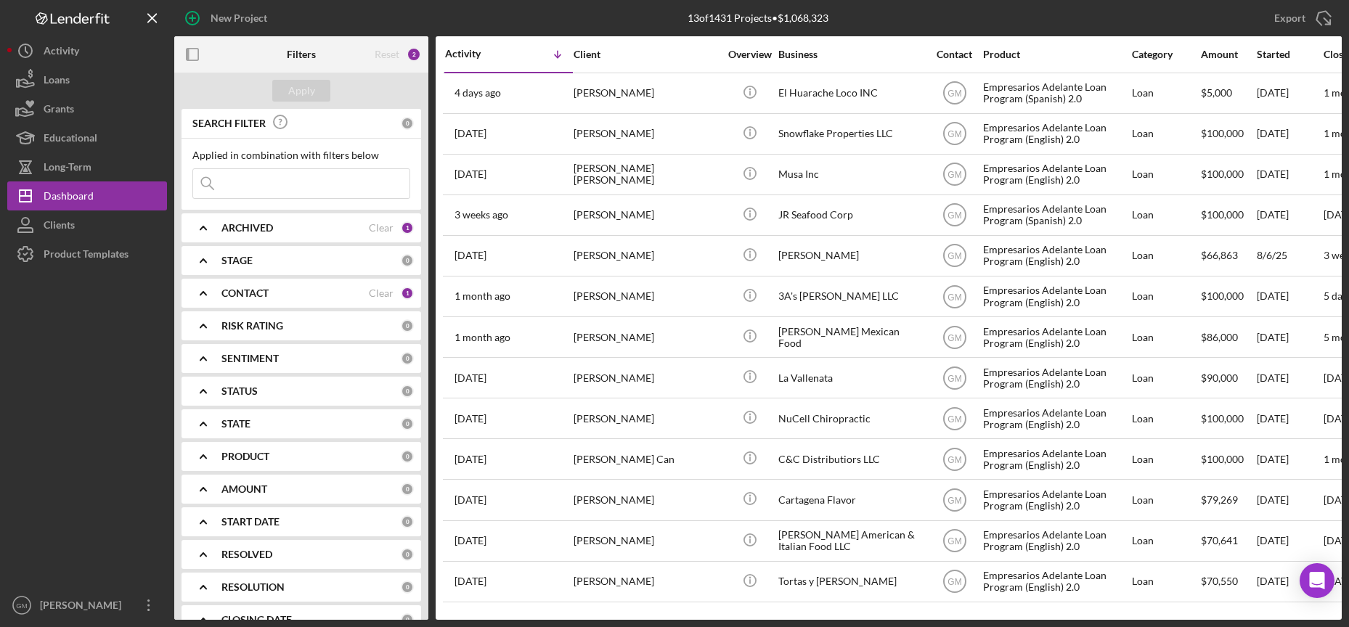 This screenshot has height=627, width=1349. What do you see at coordinates (1228, 378) in the screenshot?
I see `div: $90,000` at bounding box center [1228, 378].